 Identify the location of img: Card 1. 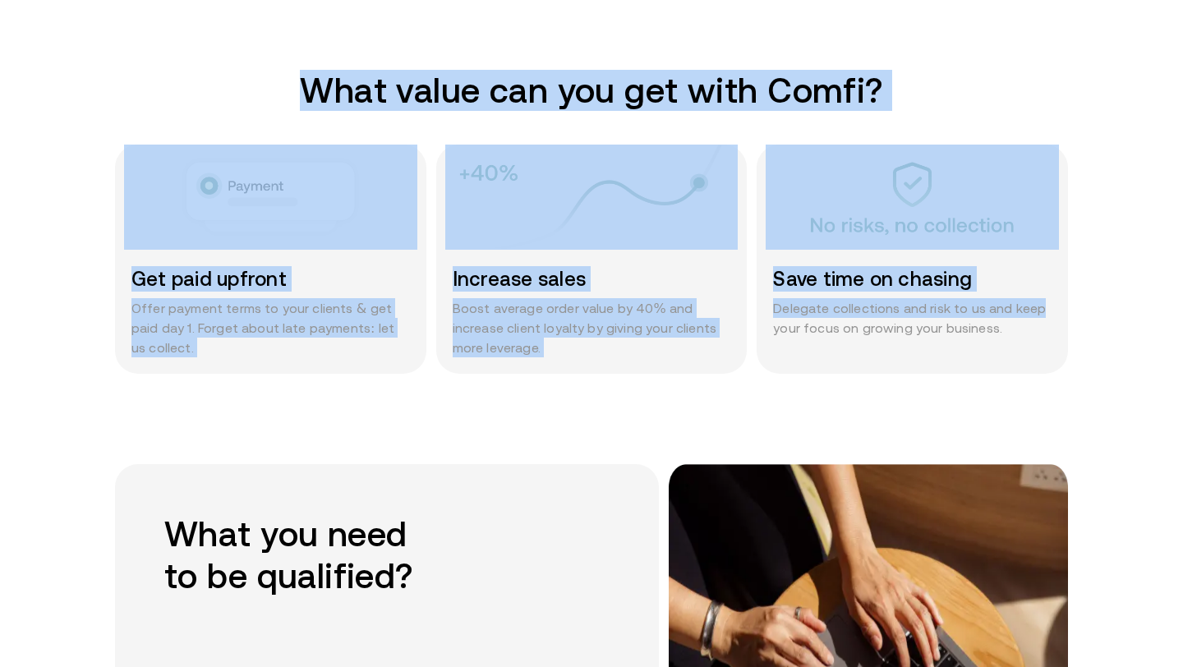
(270, 197).